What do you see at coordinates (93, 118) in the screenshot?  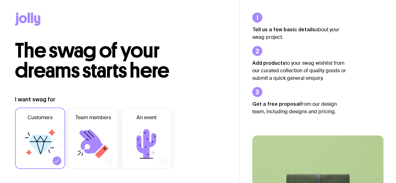 I see `span: Team members` at bounding box center [93, 118].